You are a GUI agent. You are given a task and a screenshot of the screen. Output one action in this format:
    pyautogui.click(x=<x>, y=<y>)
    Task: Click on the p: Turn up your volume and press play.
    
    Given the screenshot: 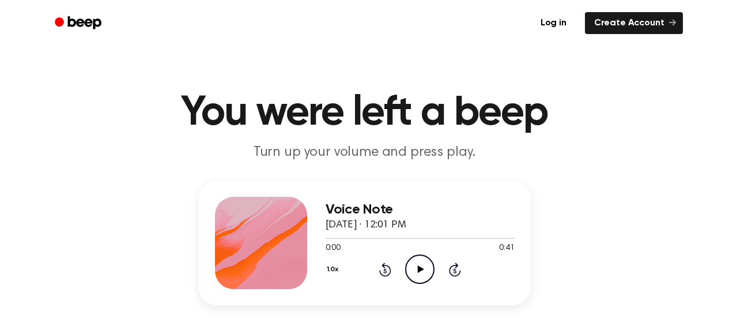 What is the action you would take?
    pyautogui.click(x=365, y=152)
    